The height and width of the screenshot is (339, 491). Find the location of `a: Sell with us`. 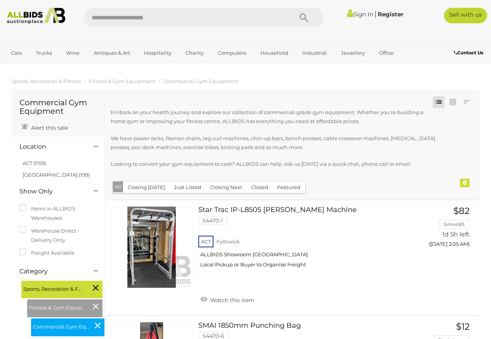

a: Sell with us is located at coordinates (466, 16).